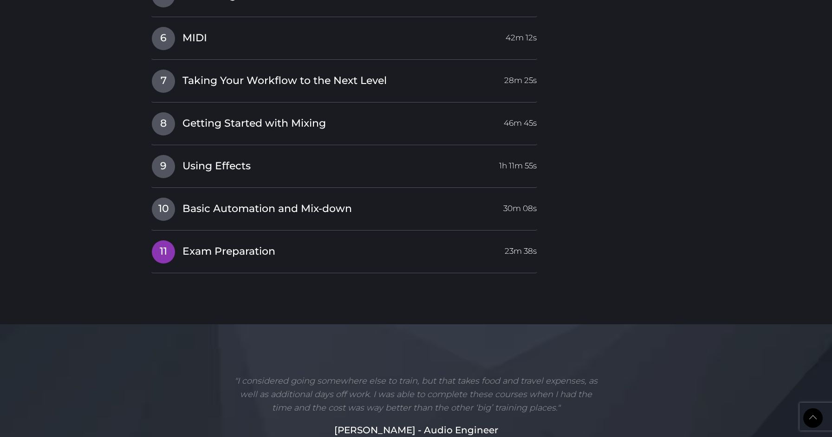 The image size is (832, 437). Describe the element at coordinates (344, 36) in the screenshot. I see `a: 6MIDI42m 12s` at that location.